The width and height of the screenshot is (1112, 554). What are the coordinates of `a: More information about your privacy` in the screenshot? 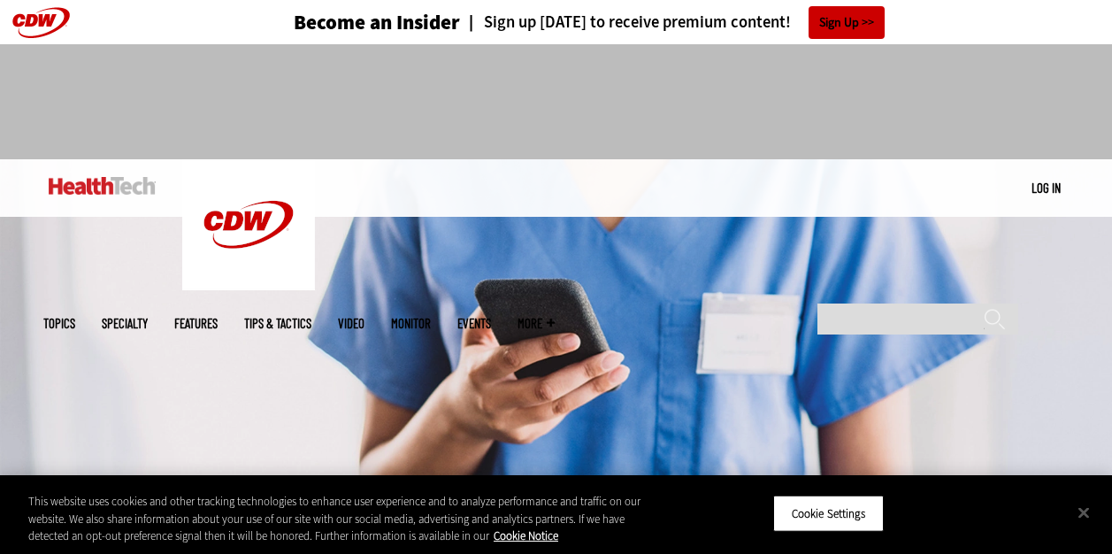 It's located at (525, 535).